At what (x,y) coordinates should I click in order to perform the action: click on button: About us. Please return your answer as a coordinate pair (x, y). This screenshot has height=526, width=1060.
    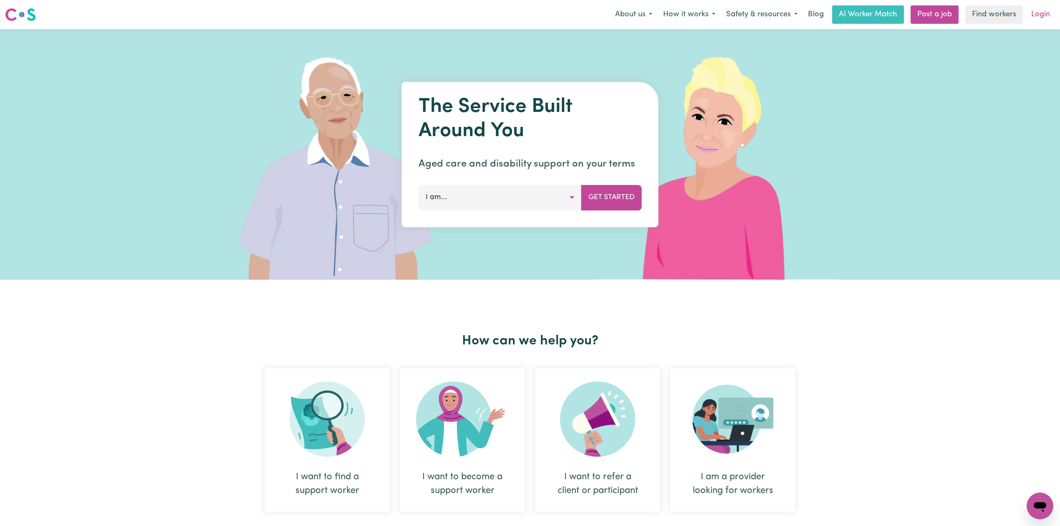
    Looking at the image, I should click on (633, 15).